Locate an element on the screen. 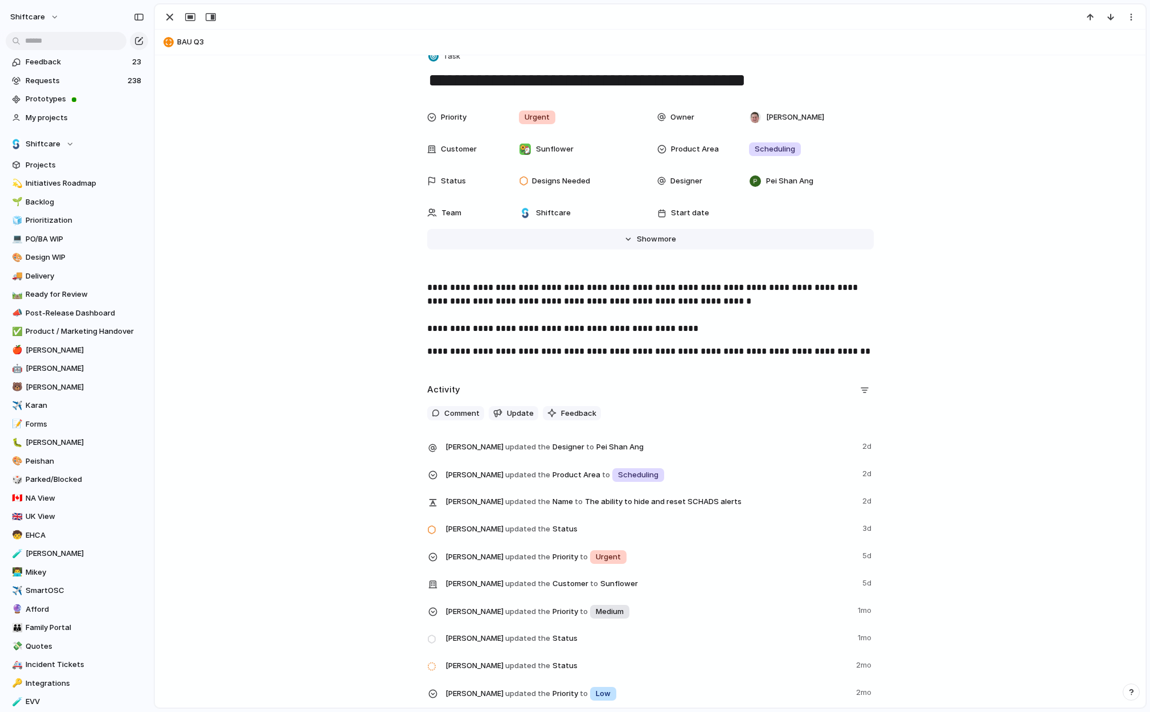 The image size is (1150, 712). span: Start date is located at coordinates (690, 213).